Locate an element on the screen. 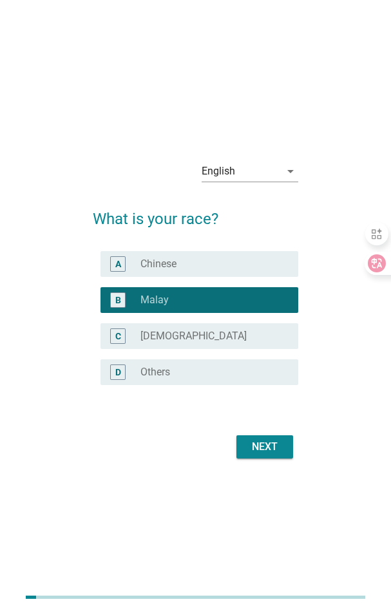  div: B is located at coordinates (118, 300).